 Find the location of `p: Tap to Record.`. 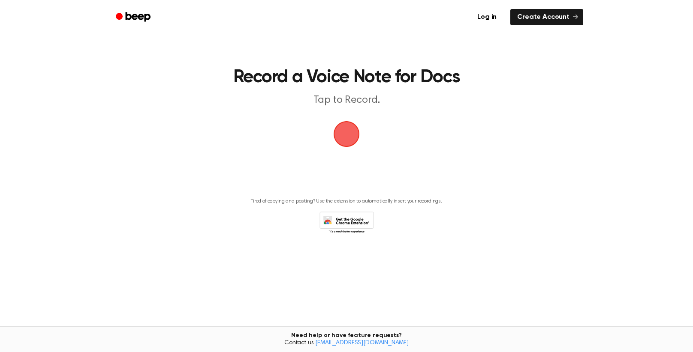

p: Tap to Record. is located at coordinates (346, 100).